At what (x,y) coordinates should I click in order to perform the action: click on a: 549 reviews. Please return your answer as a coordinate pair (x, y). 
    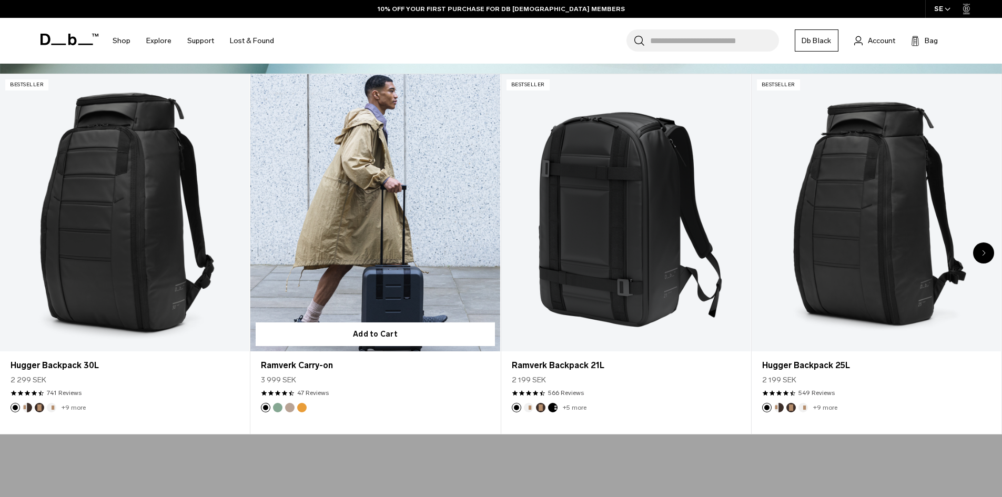
    Looking at the image, I should click on (816, 393).